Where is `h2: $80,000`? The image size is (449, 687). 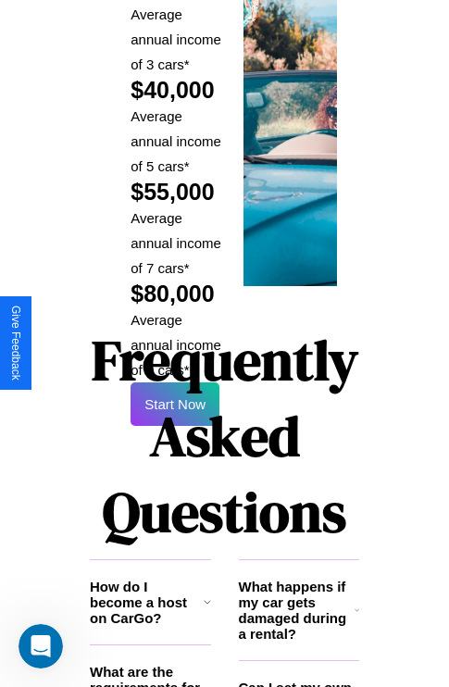
h2: $80,000 is located at coordinates (177, 293).